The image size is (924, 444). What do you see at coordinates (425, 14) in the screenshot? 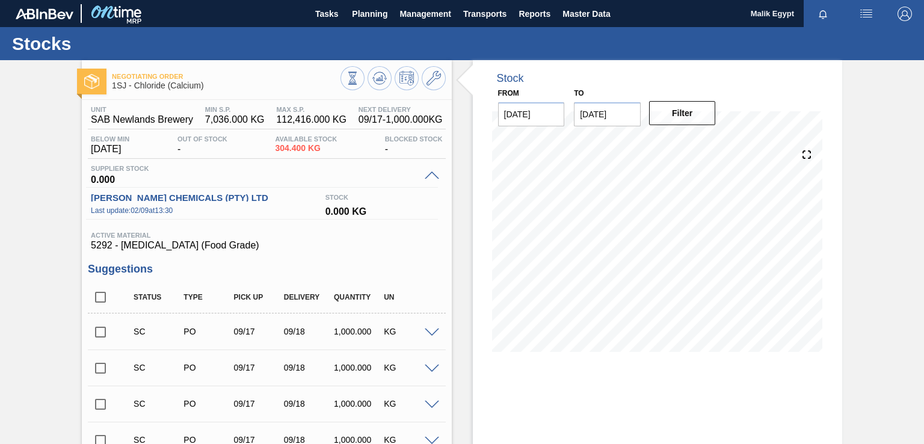
I see `span: Management` at bounding box center [425, 14].